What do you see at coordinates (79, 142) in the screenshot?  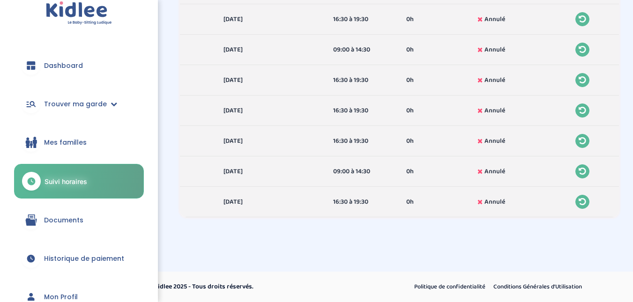 I see `a: Mes familles` at bounding box center [79, 142].